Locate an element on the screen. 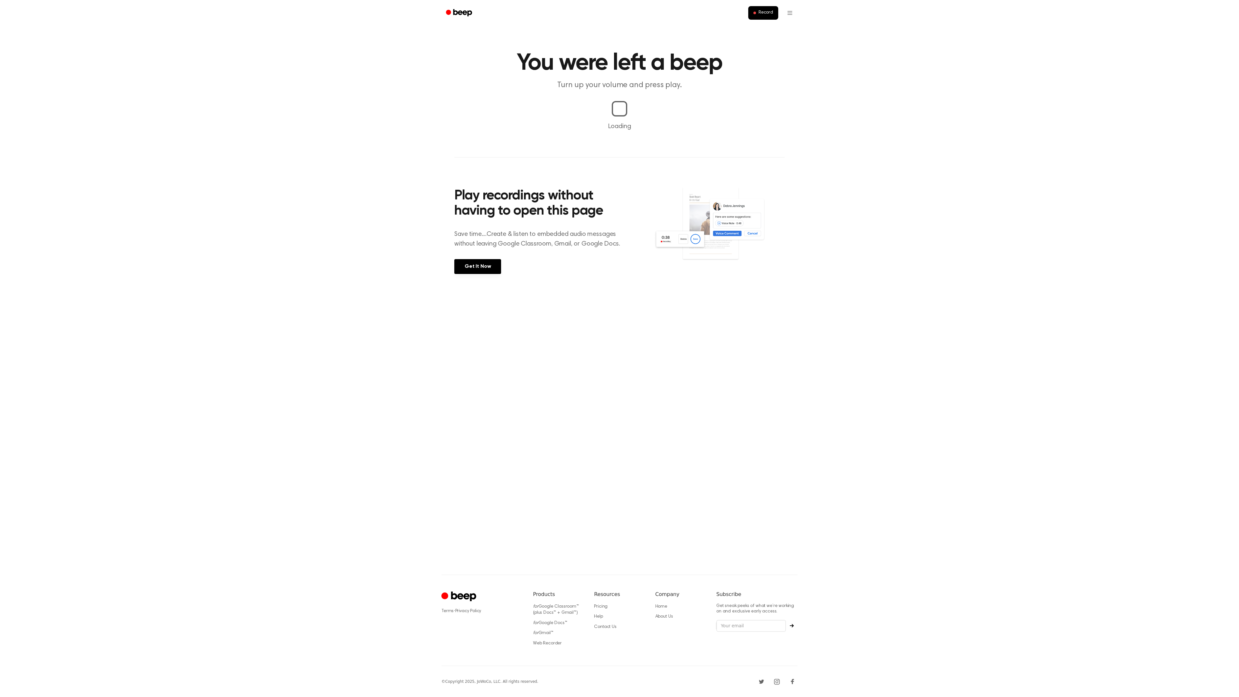  p: Turn up your volume and press play. is located at coordinates (619, 85).